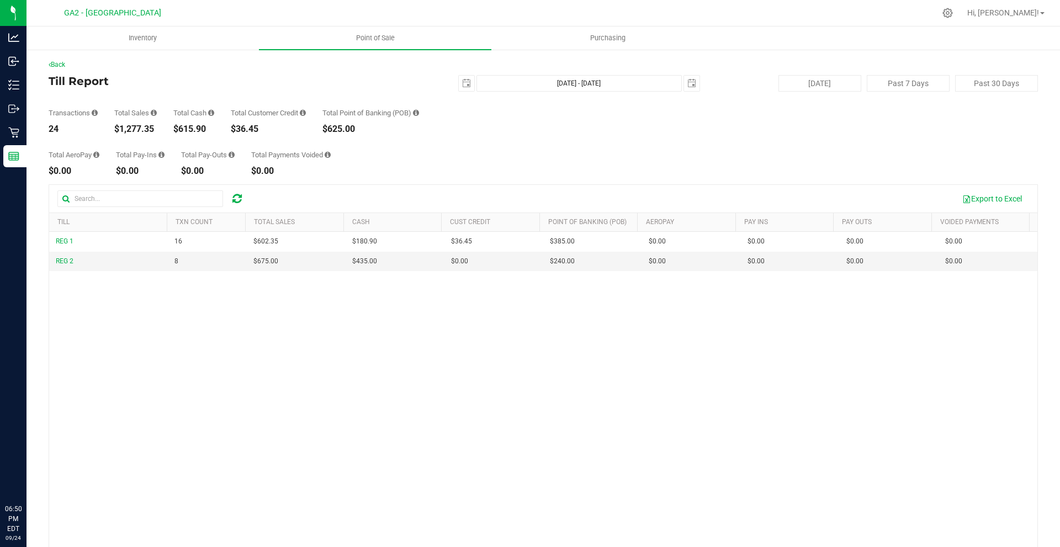  What do you see at coordinates (608, 38) in the screenshot?
I see `span: Purchasing` at bounding box center [608, 38].